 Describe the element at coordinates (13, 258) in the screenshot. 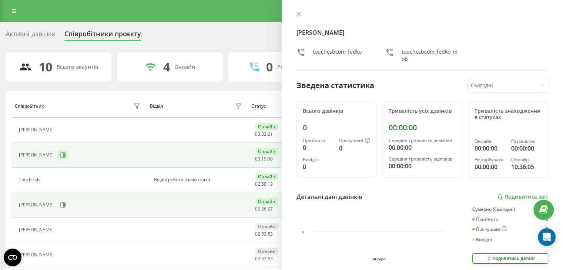

I see `button: Open CMP widget` at that location.